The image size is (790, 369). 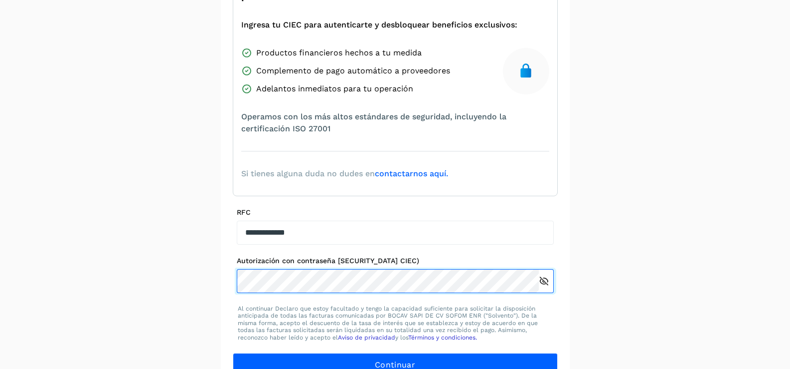 I want to click on a: contactarnos aquí., so click(x=411, y=173).